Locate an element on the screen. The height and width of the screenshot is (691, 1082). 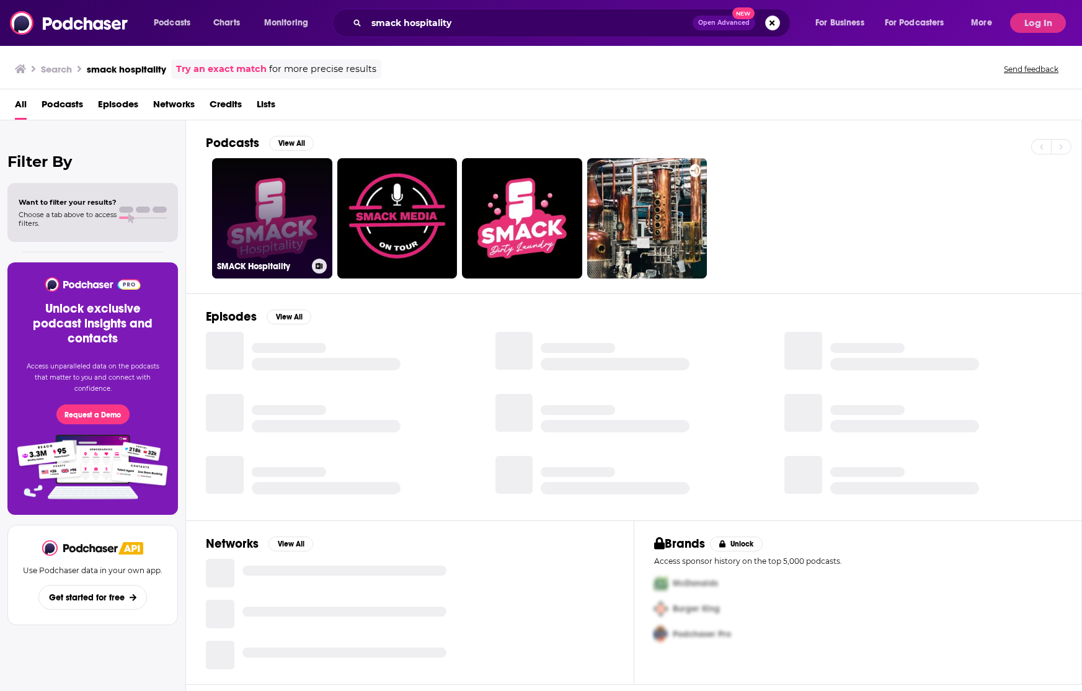
div: Search podcasts, credits, & more... is located at coordinates (573, 23).